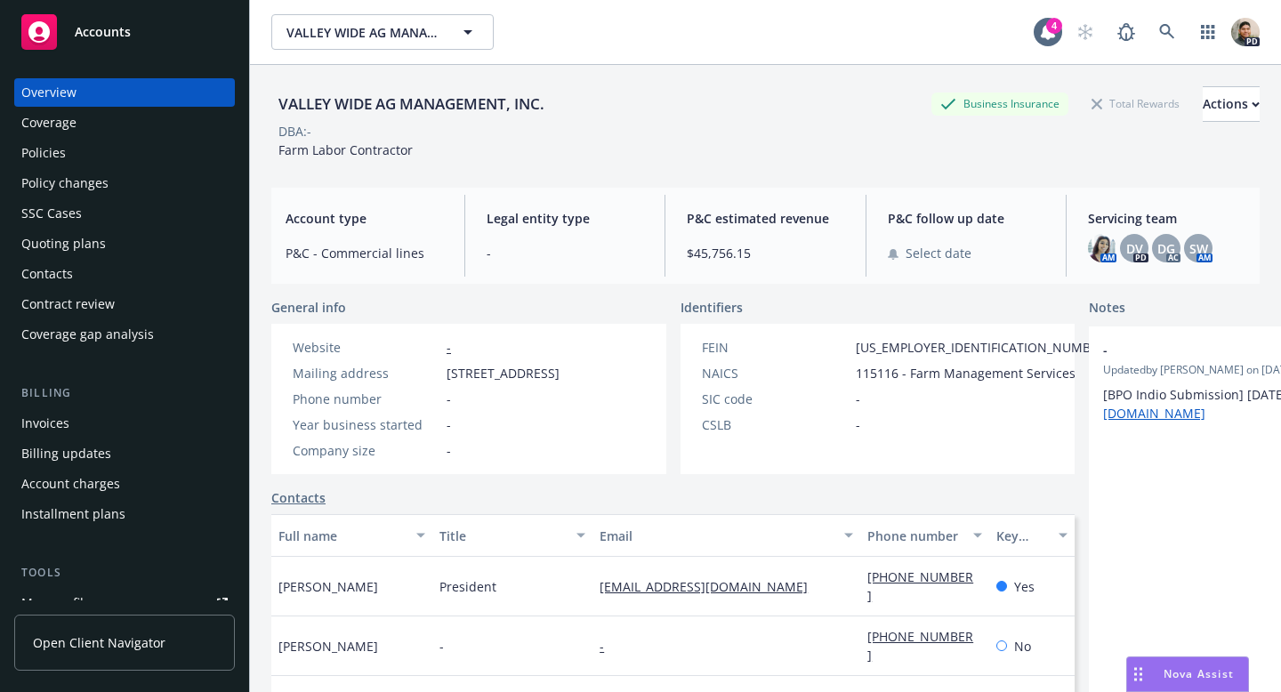 The image size is (1281, 692). What do you see at coordinates (125, 93) in the screenshot?
I see `a: Overview` at bounding box center [125, 93].